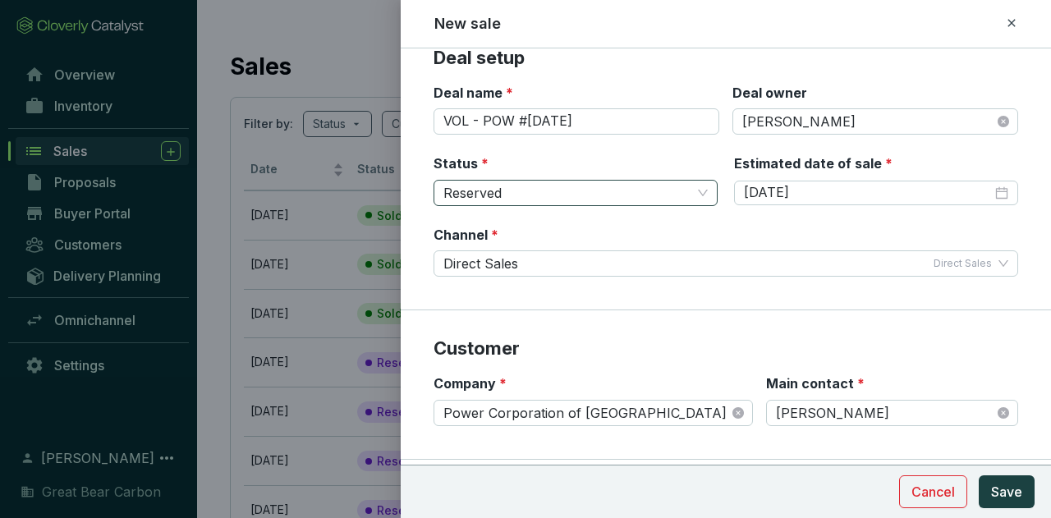 Image resolution: width=1051 pixels, height=518 pixels. I want to click on label: Estimated date of sale, so click(813, 163).